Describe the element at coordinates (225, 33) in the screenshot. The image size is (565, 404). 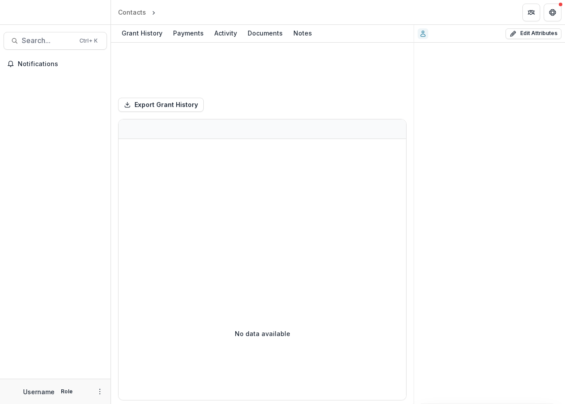
I see `a: Activity` at that location.